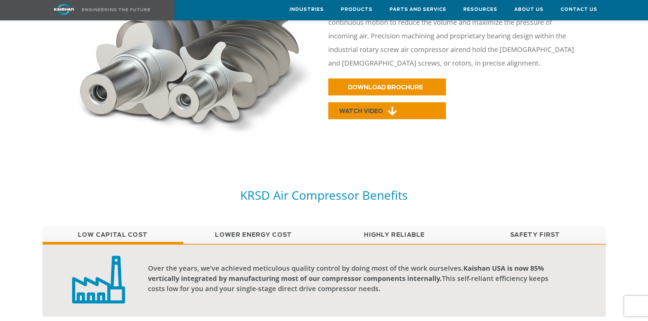 This screenshot has height=321, width=648. What do you see at coordinates (113, 235) in the screenshot?
I see `a: Low Capital Cost` at bounding box center [113, 235].